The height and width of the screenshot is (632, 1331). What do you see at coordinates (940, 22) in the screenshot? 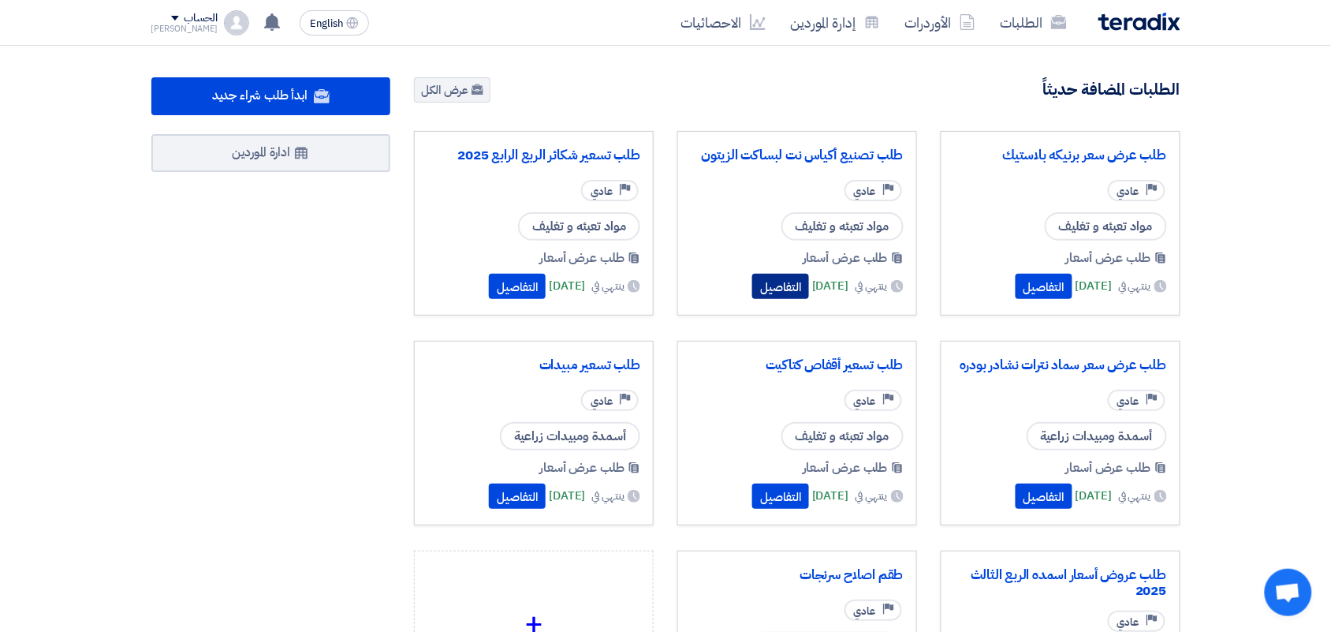
I see `a: الأوردرات` at bounding box center [940, 22].